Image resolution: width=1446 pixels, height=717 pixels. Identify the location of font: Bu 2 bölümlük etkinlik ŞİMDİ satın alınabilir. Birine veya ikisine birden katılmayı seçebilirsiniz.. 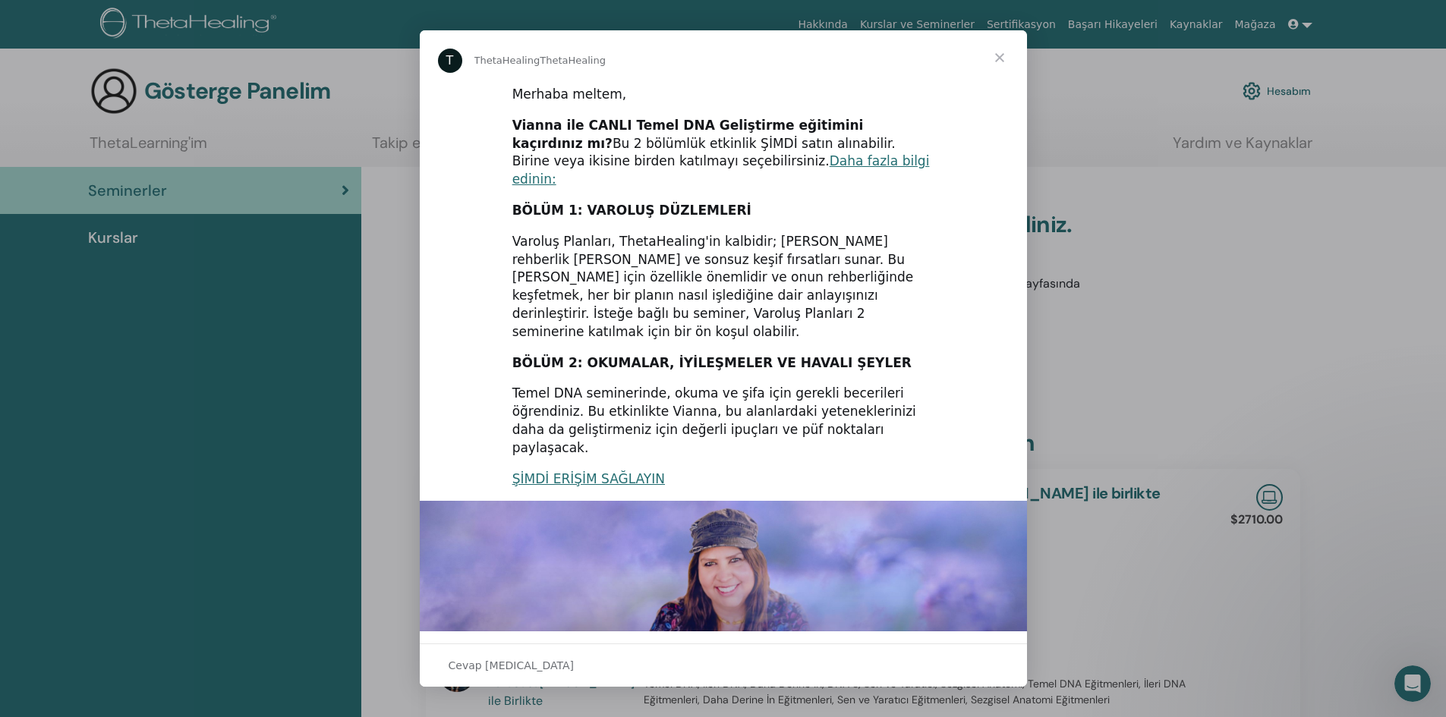
(704, 153).